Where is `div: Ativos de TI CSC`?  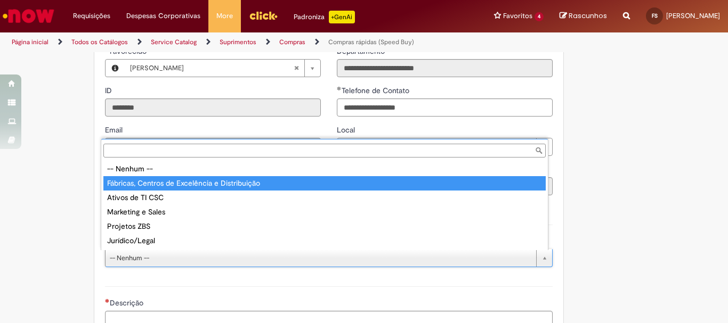 div: Ativos de TI CSC is located at coordinates (325, 198).